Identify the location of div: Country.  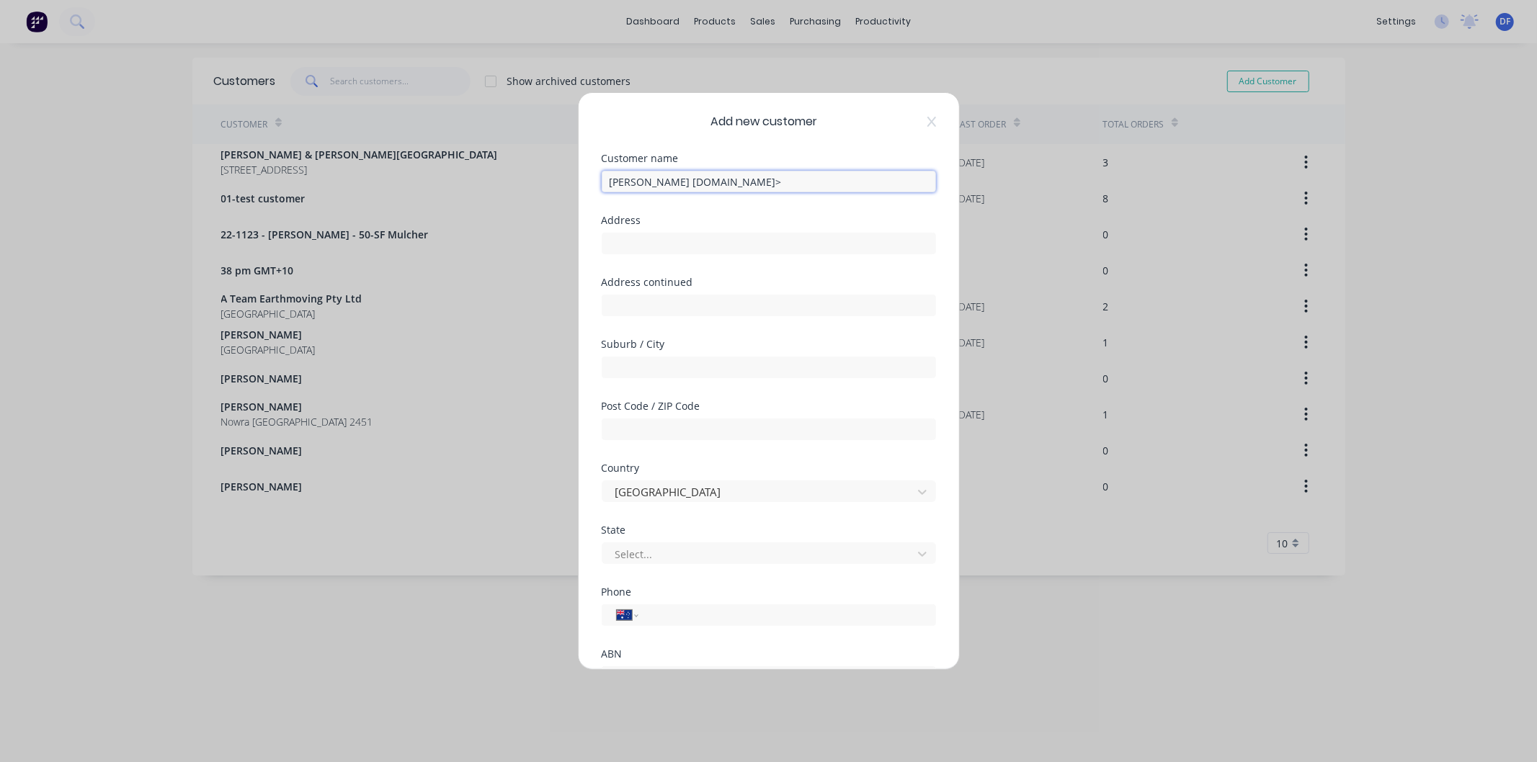
(769, 468).